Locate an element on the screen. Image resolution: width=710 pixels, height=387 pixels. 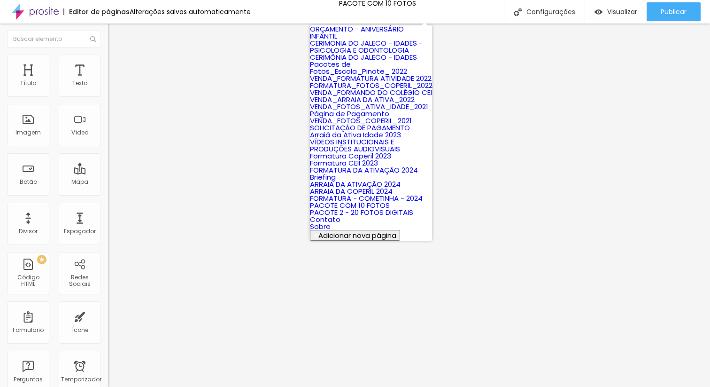
a: ARRAIA DA COPERIL 2024 is located at coordinates (351, 191).